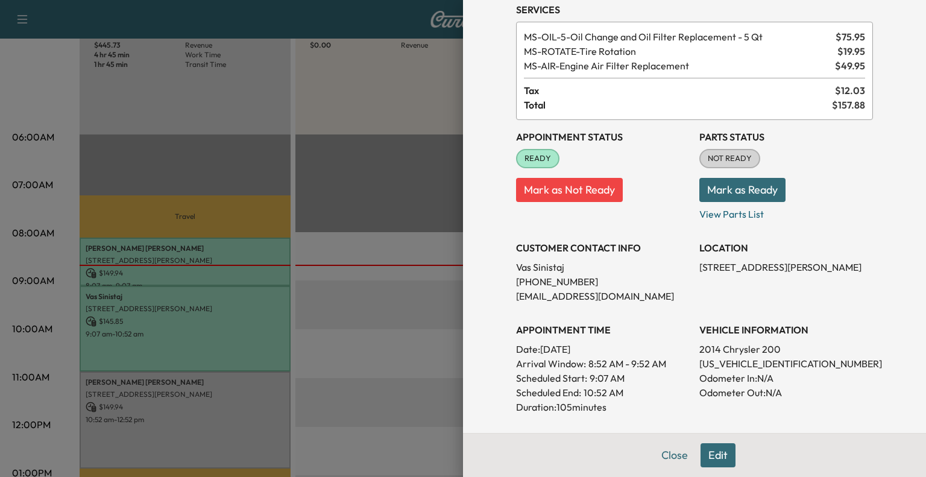  Describe the element at coordinates (786, 392) in the screenshot. I see `p: Odometer Out: N/A` at that location.